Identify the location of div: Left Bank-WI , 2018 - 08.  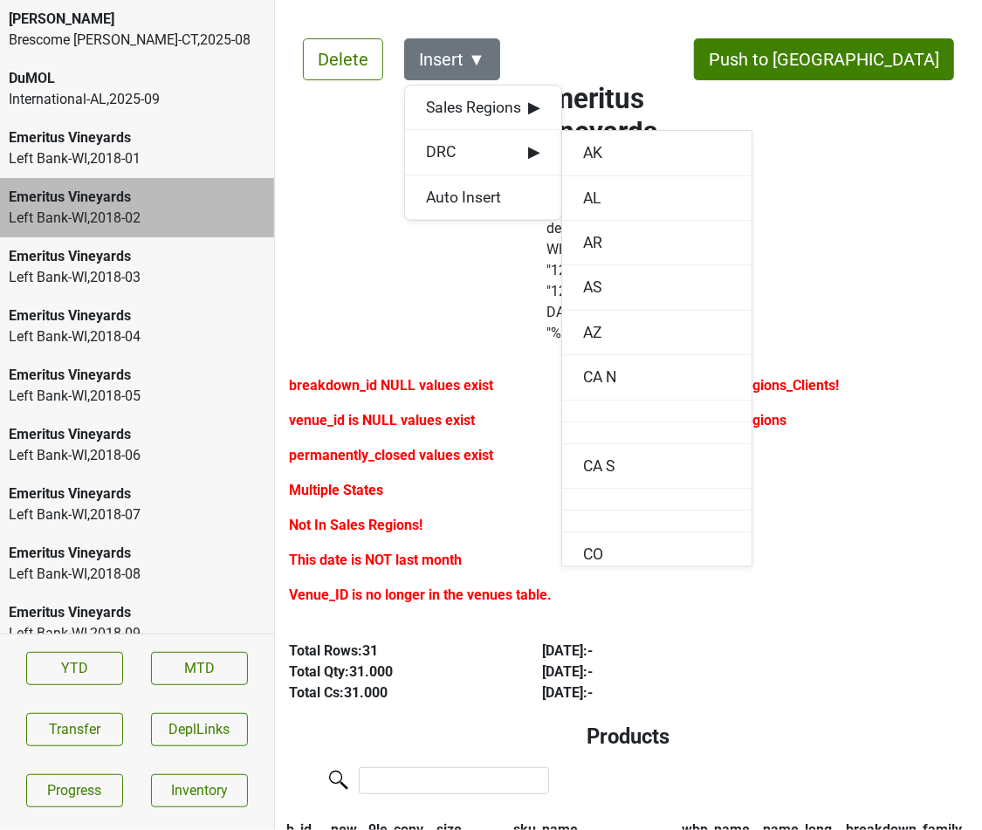
(137, 575).